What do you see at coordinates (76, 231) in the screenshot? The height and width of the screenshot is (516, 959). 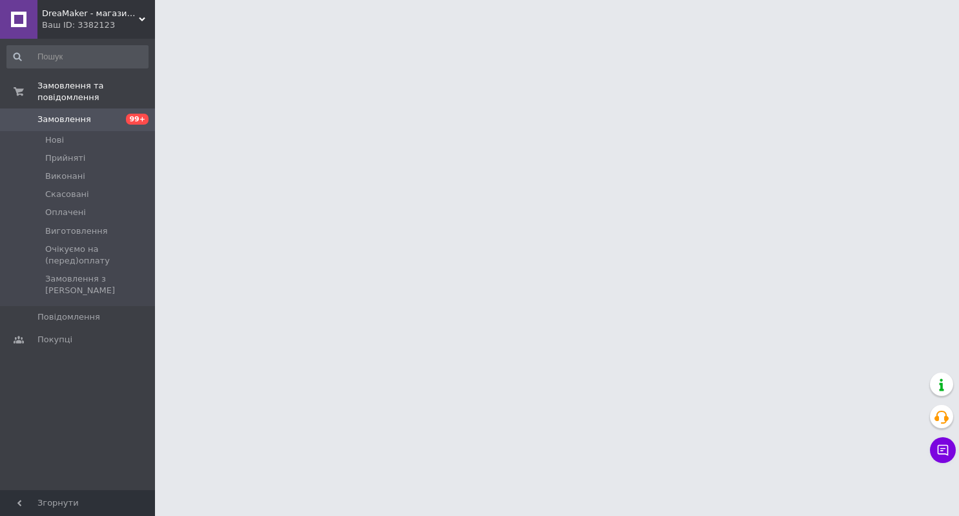 I see `span: Виготовлення` at bounding box center [76, 231].